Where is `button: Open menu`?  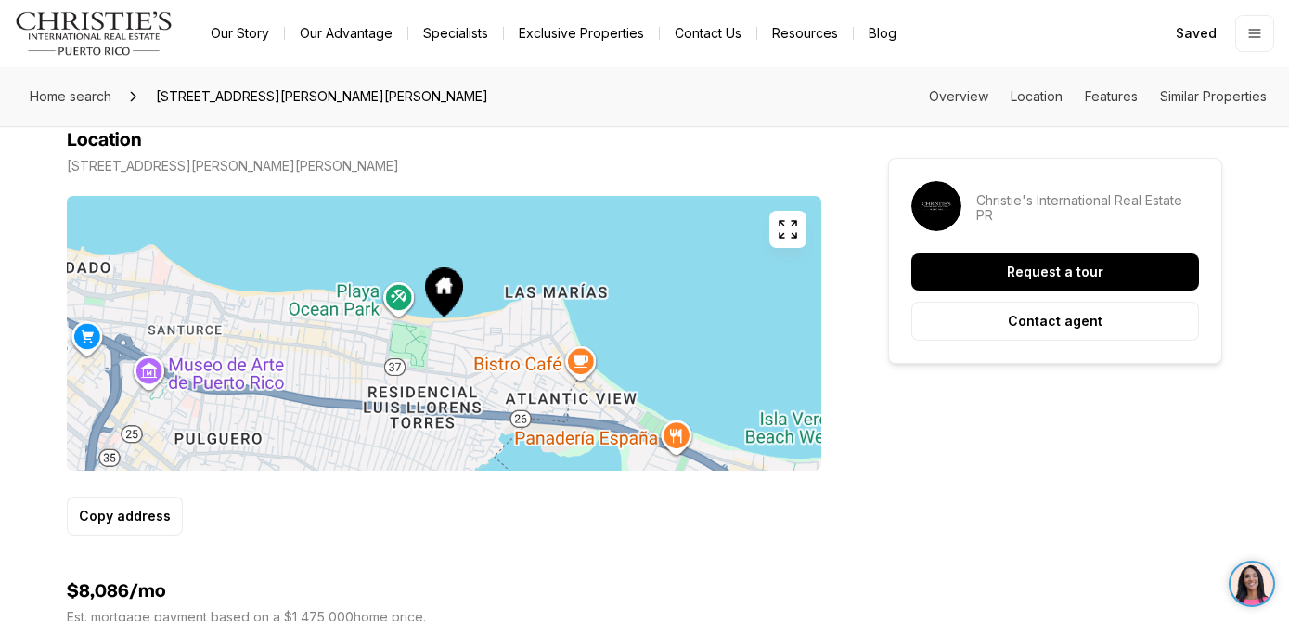
button: Open menu is located at coordinates (1254, 33).